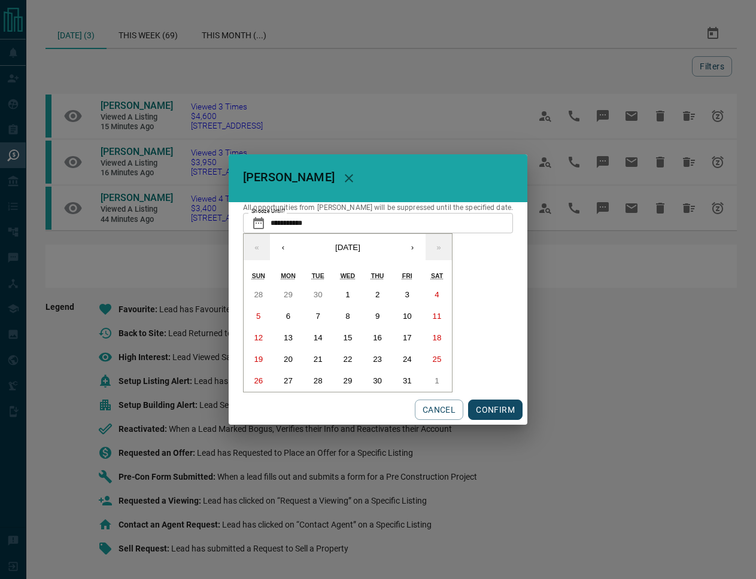 This screenshot has width=756, height=579. Describe the element at coordinates (318, 294) in the screenshot. I see `abbr: 30 September 2025` at that location.